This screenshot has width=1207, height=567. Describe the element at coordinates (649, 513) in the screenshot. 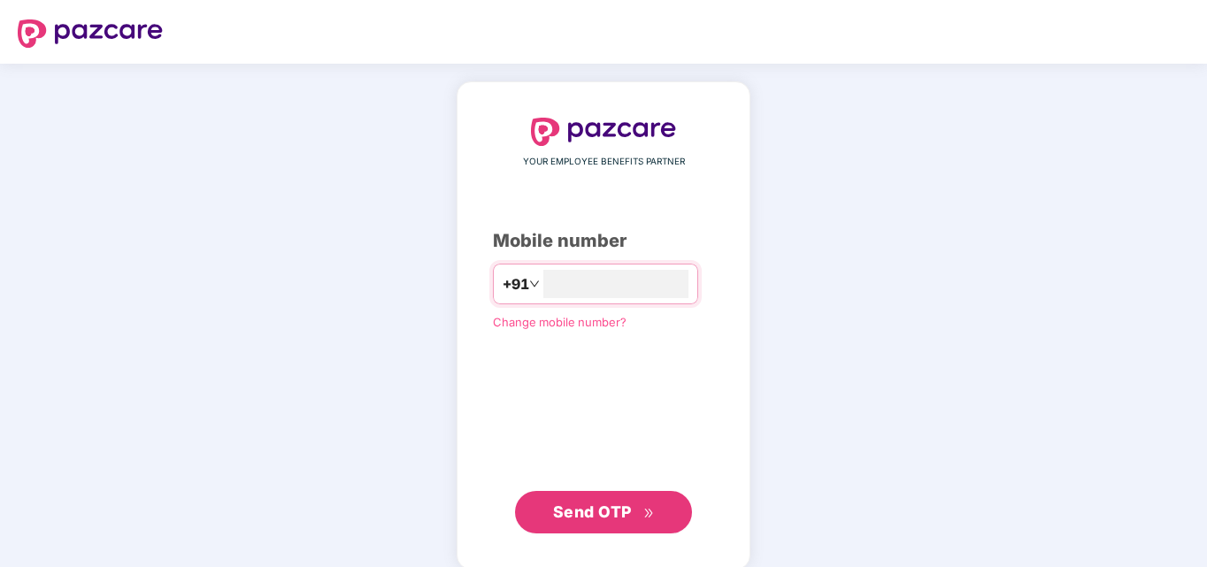

I see `span: double-right` at that location.